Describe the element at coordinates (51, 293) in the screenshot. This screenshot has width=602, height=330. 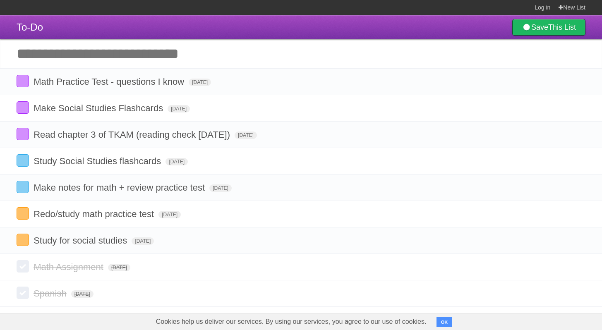
I see `span: Spanish` at that location.